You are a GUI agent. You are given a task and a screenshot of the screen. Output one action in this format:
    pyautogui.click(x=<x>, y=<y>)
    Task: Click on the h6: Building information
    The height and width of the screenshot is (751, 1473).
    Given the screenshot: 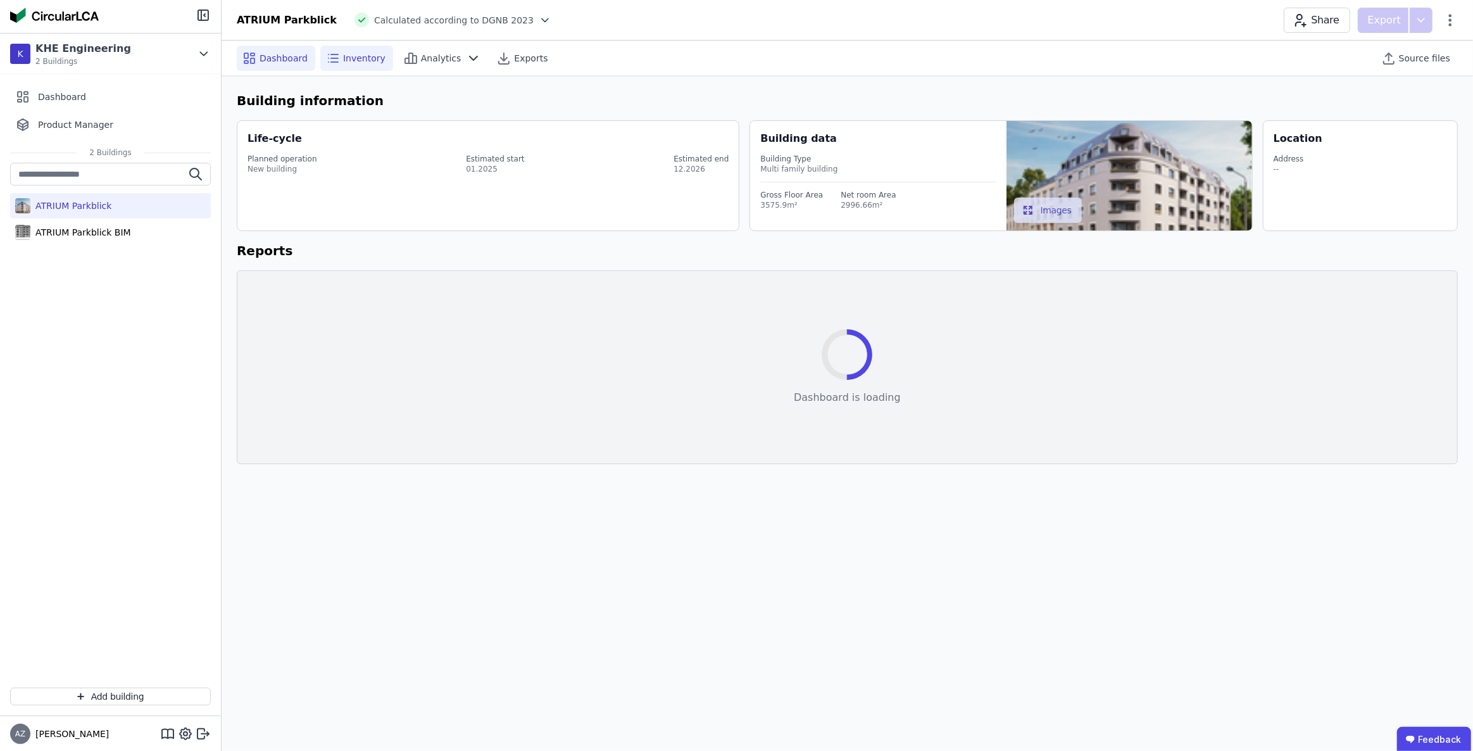 What is the action you would take?
    pyautogui.click(x=847, y=101)
    